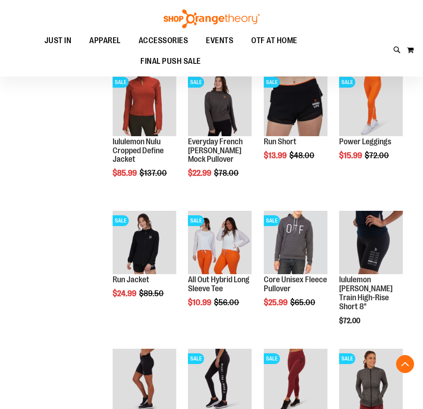  I want to click on img: Product image for lululemon Wunder Train High-Rise Short 8", so click(371, 242).